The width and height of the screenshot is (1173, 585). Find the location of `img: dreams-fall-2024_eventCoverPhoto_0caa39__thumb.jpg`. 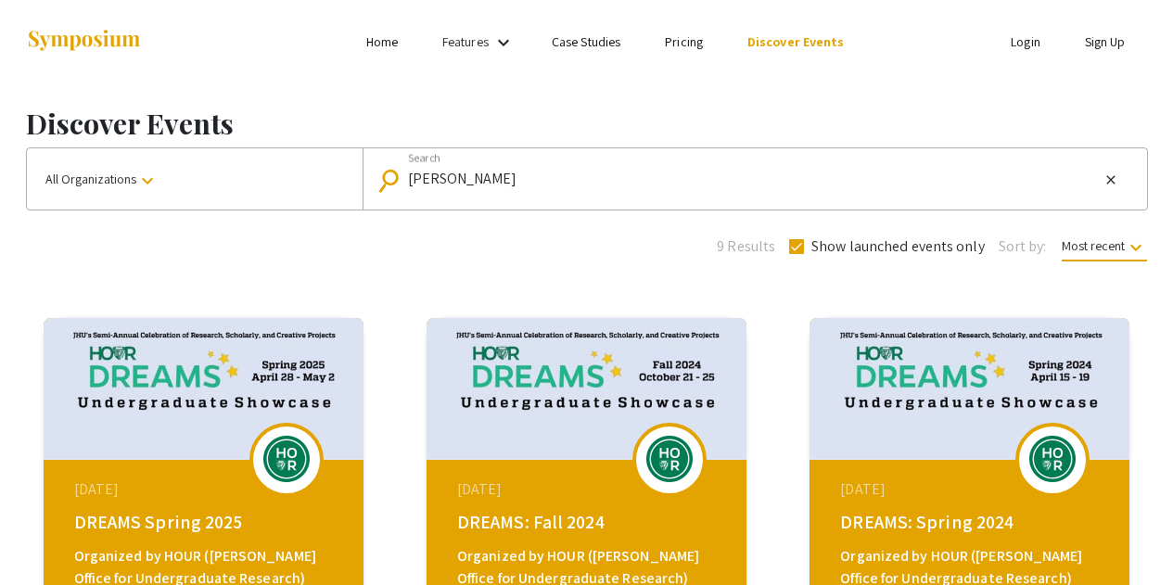

img: dreams-fall-2024_eventCoverPhoto_0caa39__thumb.jpg is located at coordinates (586, 389).